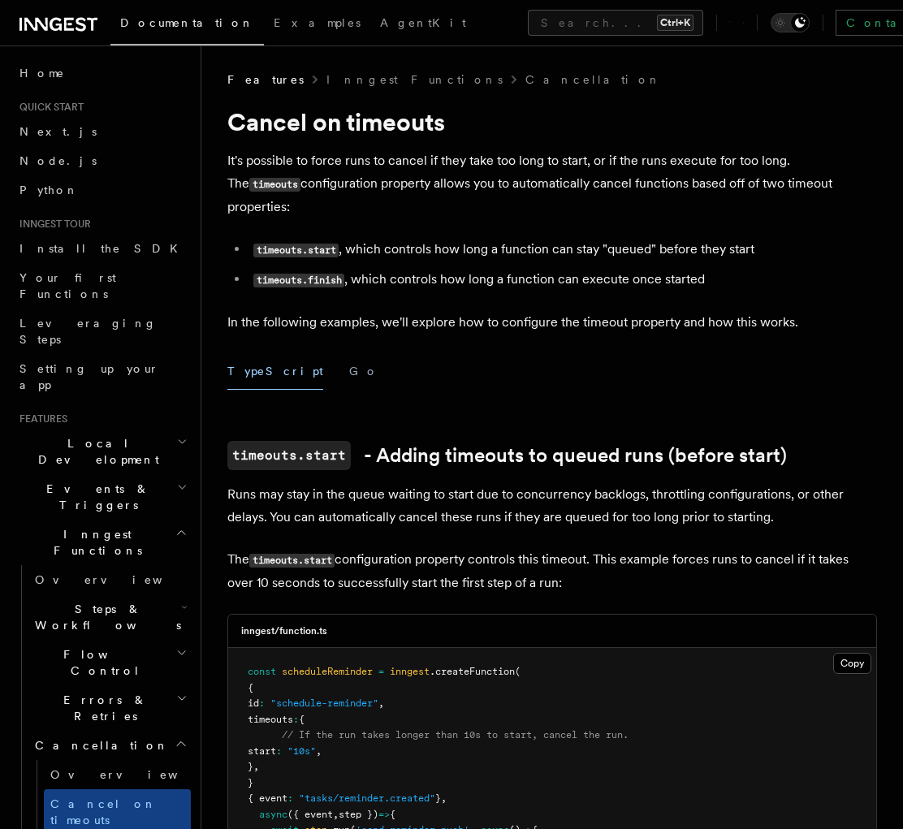  What do you see at coordinates (94, 543) in the screenshot?
I see `span: Inngest Functions` at bounding box center [94, 543].